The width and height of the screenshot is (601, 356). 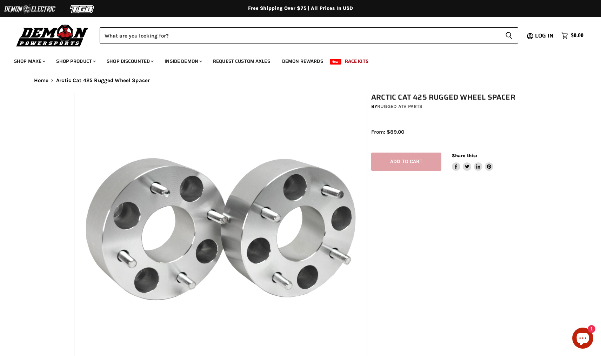 What do you see at coordinates (301, 8) in the screenshot?
I see `div: Free Shipping Over $75 | All Prices In USD` at bounding box center [301, 8].